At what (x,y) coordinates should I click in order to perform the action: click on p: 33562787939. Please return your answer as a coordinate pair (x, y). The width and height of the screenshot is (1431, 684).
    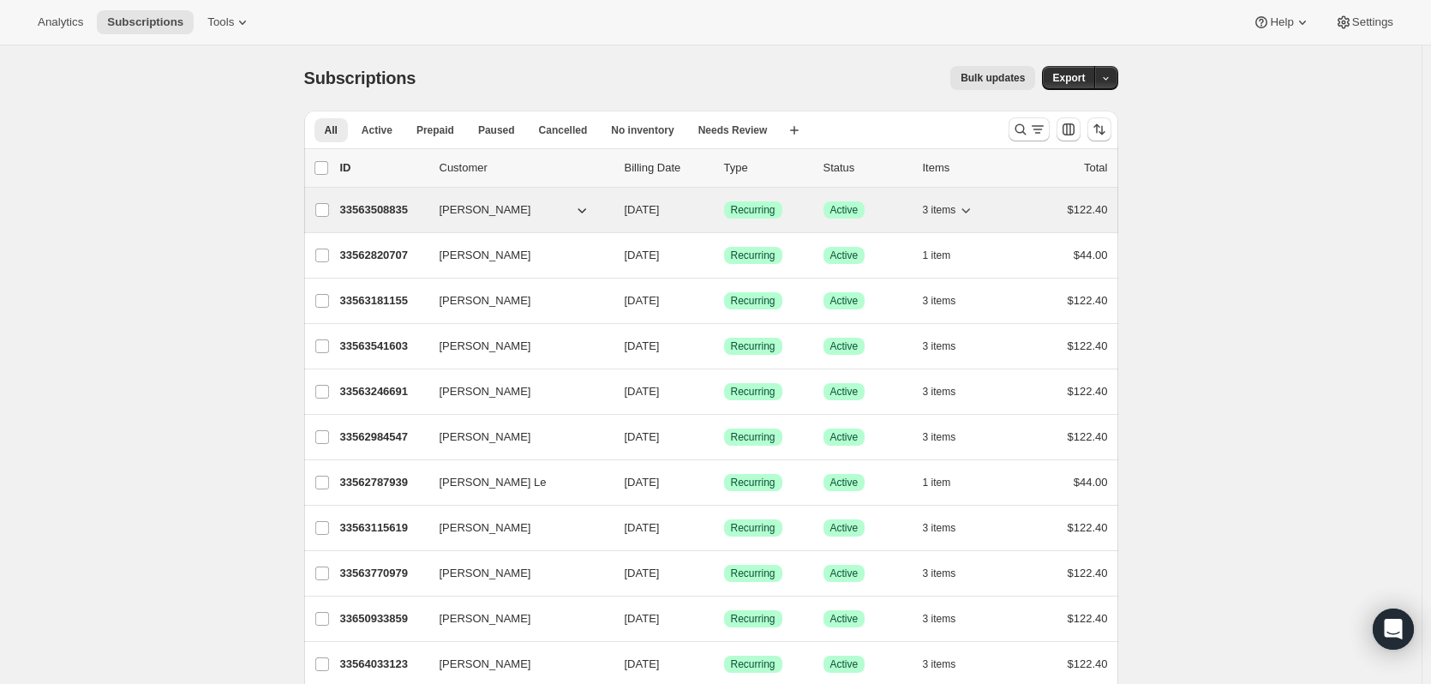
    Looking at the image, I should click on (383, 482).